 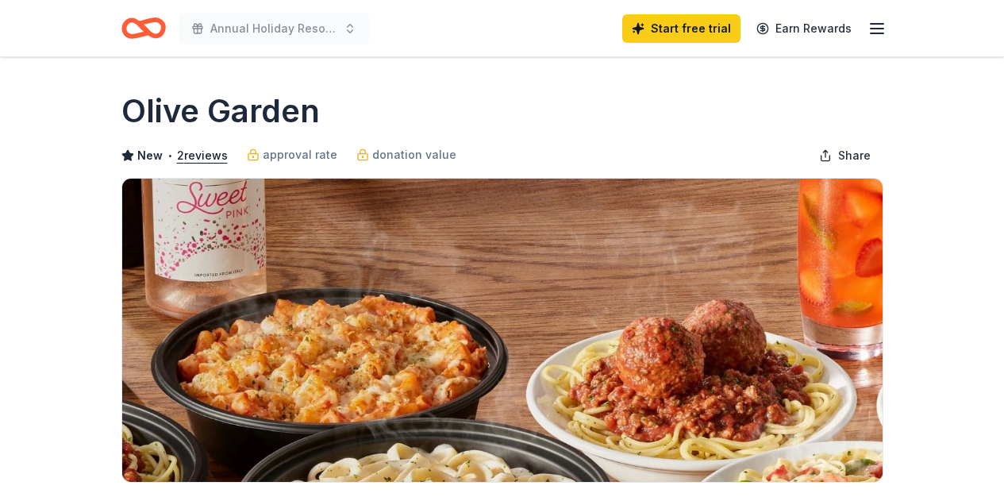 What do you see at coordinates (854, 156) in the screenshot?
I see `span: Share` at bounding box center [854, 156].